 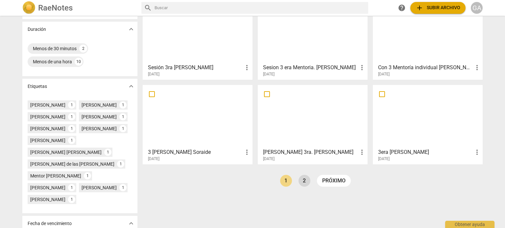 What do you see at coordinates (477, 8) in the screenshot?
I see `button: GA` at bounding box center [477, 8].